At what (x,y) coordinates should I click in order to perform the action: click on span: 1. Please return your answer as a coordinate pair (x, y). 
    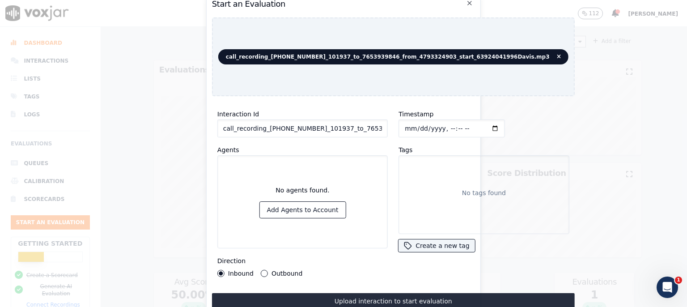
    Looking at the image, I should click on (679, 280).